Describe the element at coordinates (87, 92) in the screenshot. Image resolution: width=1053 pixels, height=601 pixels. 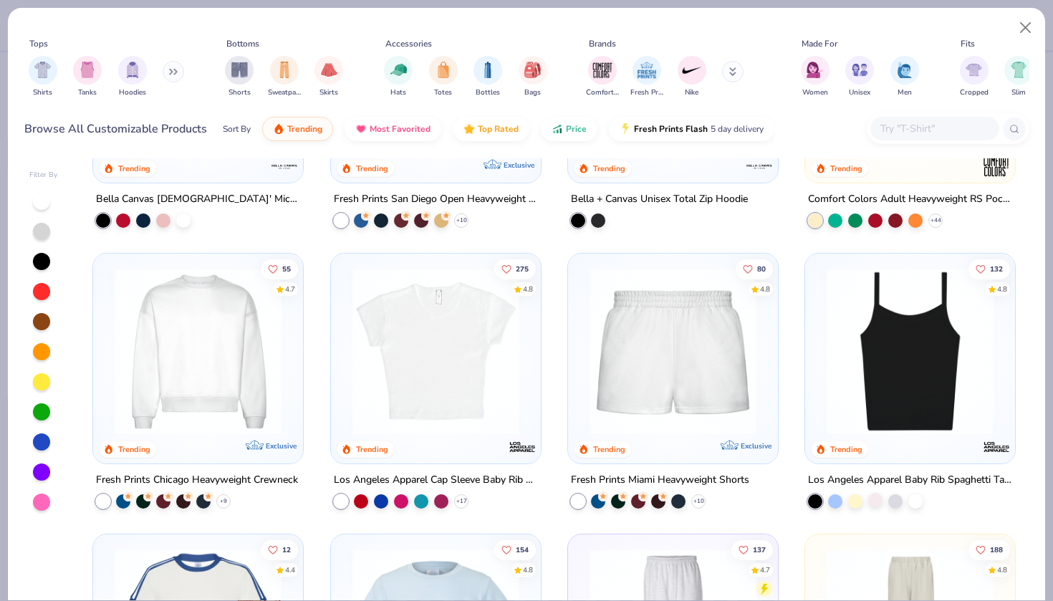
I see `span: Tanks` at that location.